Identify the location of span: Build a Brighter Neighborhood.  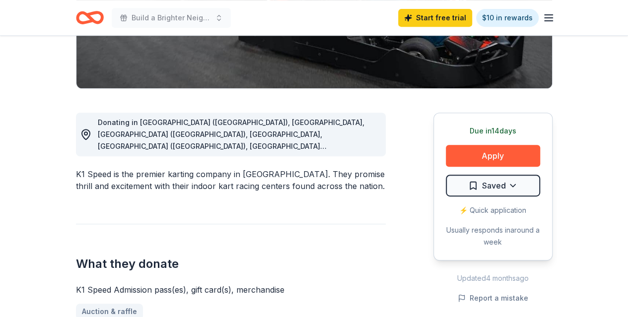
(171, 18).